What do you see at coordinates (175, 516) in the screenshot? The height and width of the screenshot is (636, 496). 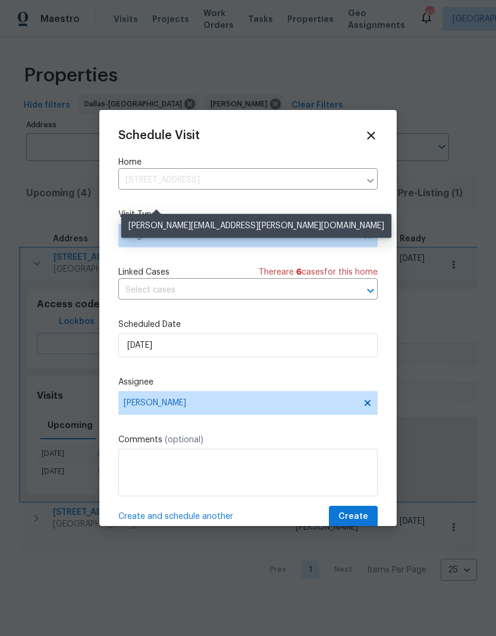 I see `span: Create and schedule another` at bounding box center [175, 516].